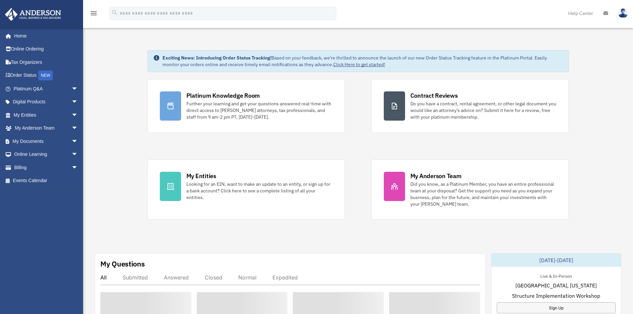 This screenshot has width=633, height=314. Describe the element at coordinates (135, 277) in the screenshot. I see `div: Submitted` at that location.